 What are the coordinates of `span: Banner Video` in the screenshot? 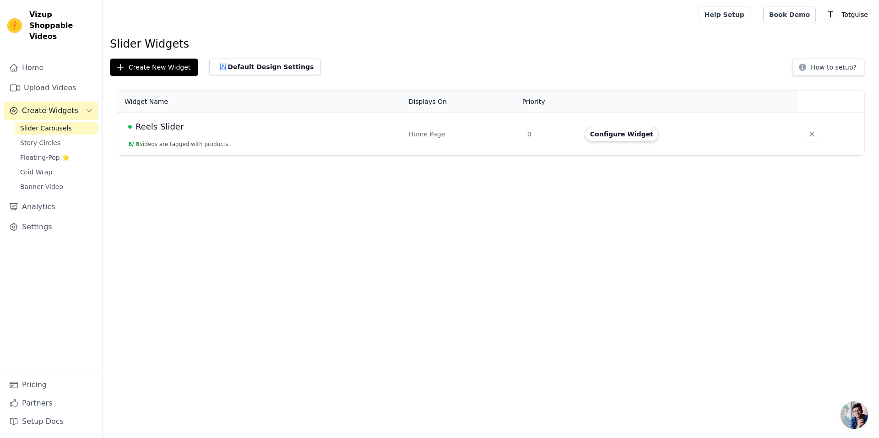 It's located at (42, 187).